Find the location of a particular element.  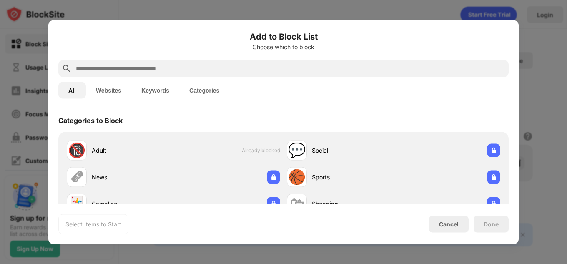

div: Shopping is located at coordinates (353, 204).